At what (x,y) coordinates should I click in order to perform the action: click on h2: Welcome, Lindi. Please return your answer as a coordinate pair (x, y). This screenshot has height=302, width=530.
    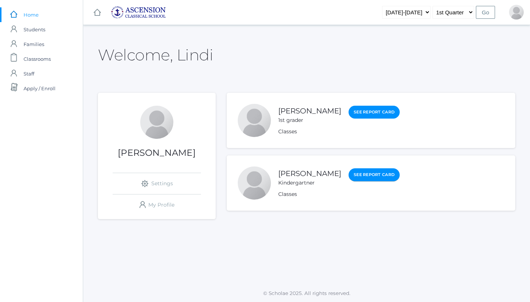
    Looking at the image, I should click on (155, 55).